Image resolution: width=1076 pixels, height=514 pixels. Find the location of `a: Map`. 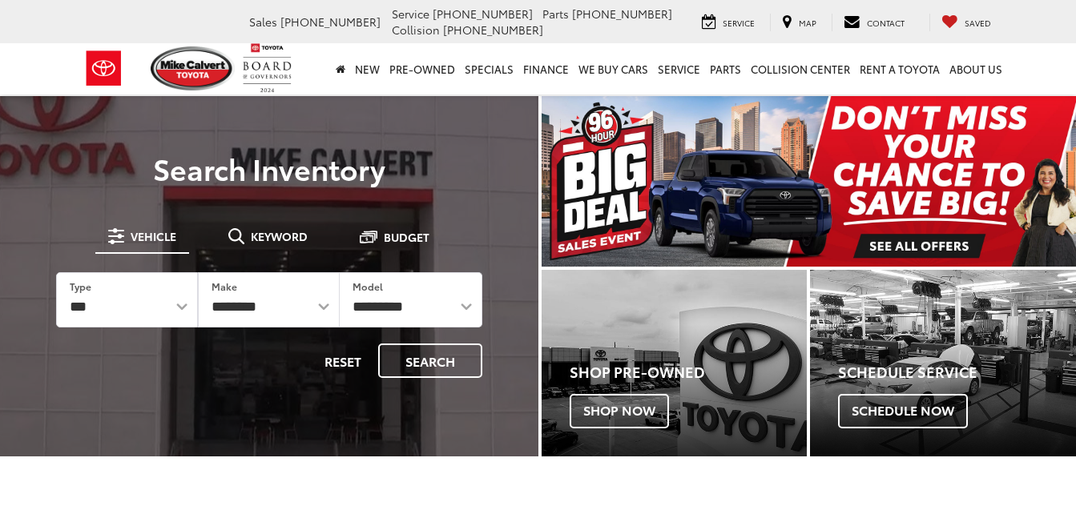

a: Map is located at coordinates (799, 22).